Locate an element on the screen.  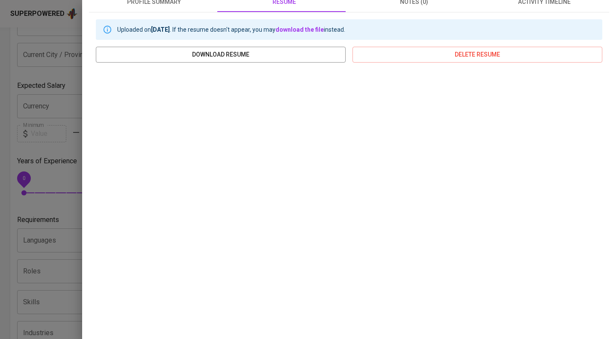
button: download resume is located at coordinates (221, 54).